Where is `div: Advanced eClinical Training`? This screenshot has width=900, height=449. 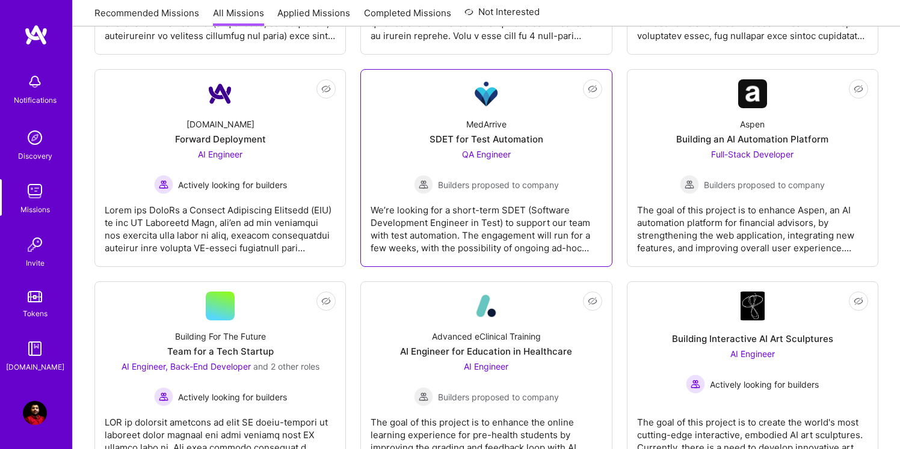
div: Advanced eClinical Training is located at coordinates (486, 336).